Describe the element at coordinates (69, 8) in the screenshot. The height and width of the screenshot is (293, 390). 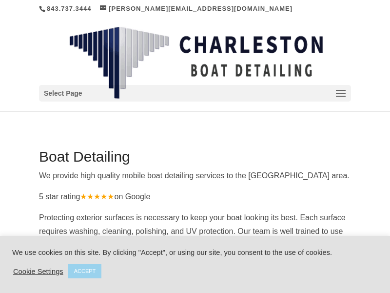
I see `a: 843.737.3444` at that location.